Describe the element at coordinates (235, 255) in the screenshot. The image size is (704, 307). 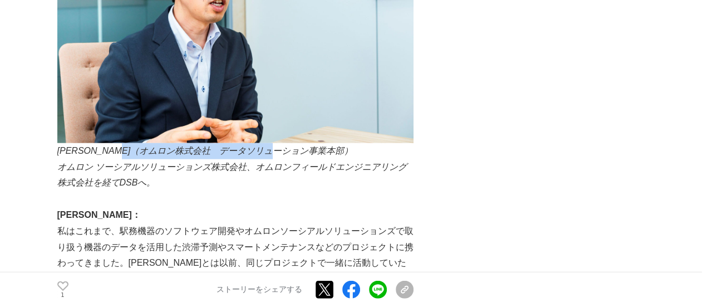
I see `p: 私はこれまで、駅務機器のソフトウェア開発やオムロンソーシアルソリューションズで取り扱う機器のデータを活用した渋滞予測やスマートメンテナンスなどのプロジェクトに携わってきました。[PERSON_N...` at that location.